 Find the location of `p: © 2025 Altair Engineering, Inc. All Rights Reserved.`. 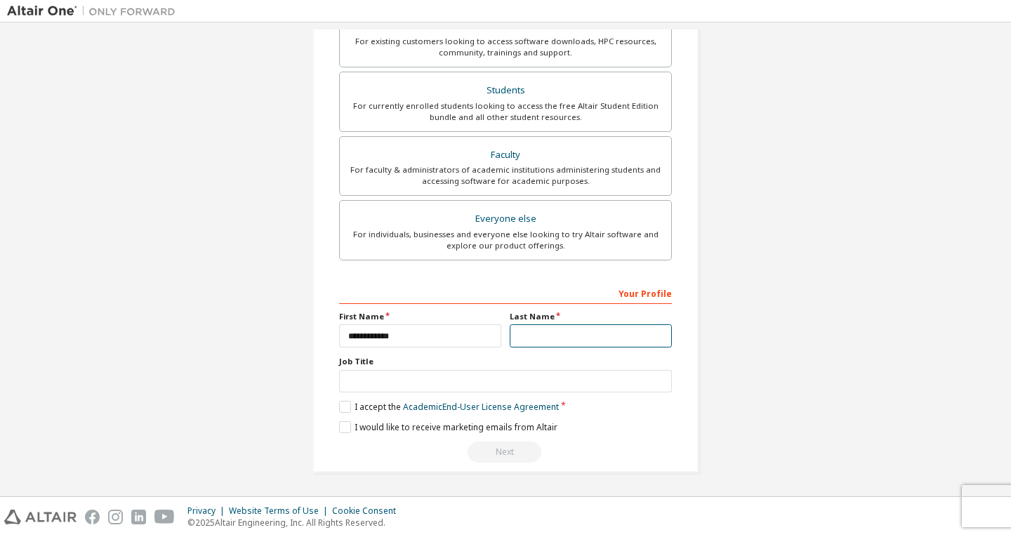

p: © 2025 Altair Engineering, Inc. All Rights Reserved. is located at coordinates (296, 522).